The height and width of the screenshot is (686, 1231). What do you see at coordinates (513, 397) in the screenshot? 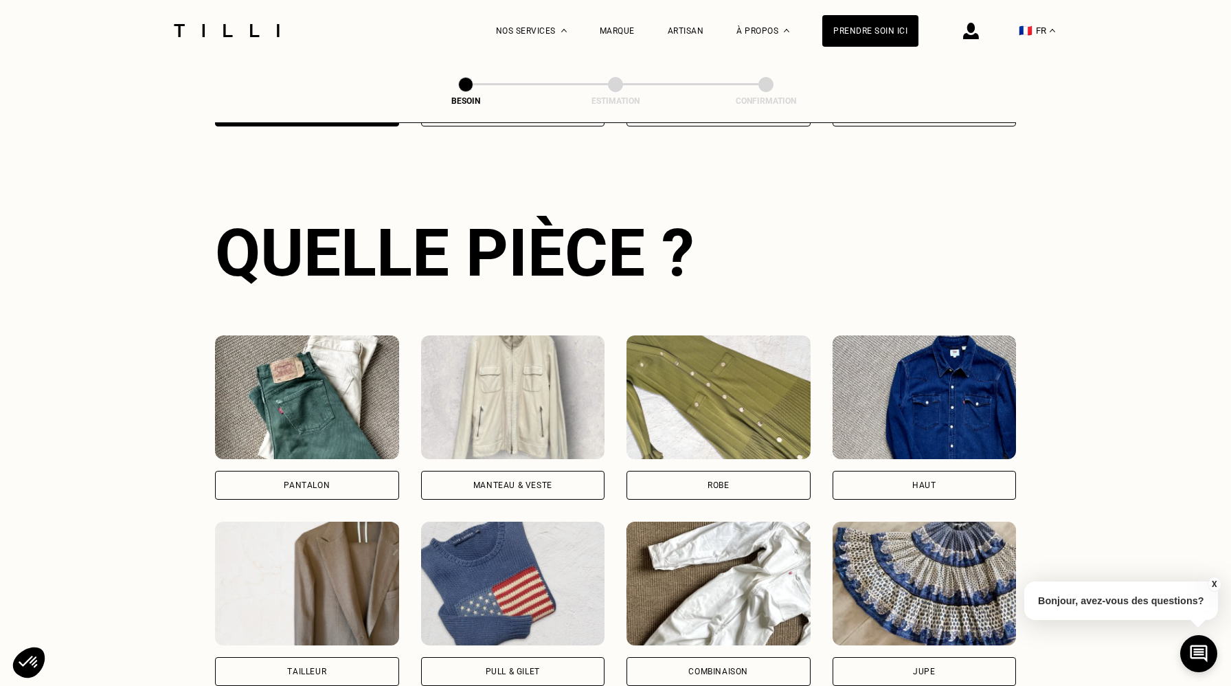
I see `img: Tilli retouche votre Manteau & Veste` at bounding box center [513, 397].